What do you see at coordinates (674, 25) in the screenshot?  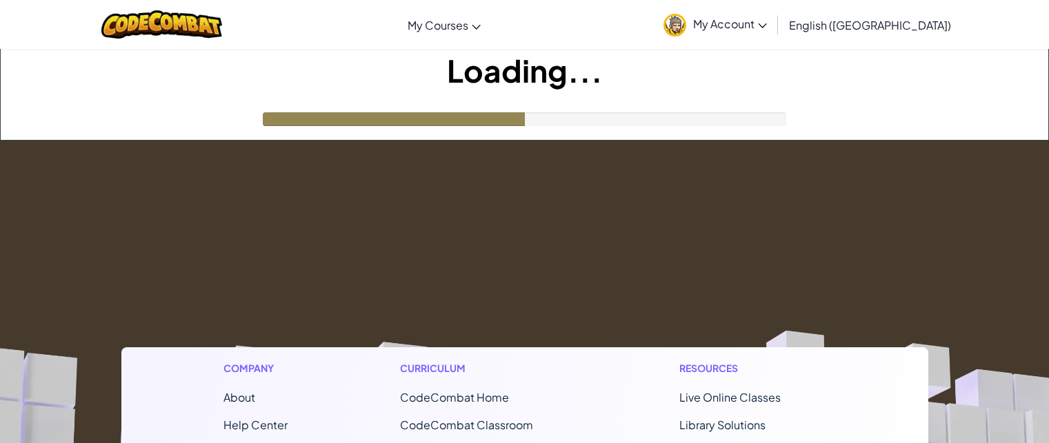 I see `img: avatar` at bounding box center [674, 25].